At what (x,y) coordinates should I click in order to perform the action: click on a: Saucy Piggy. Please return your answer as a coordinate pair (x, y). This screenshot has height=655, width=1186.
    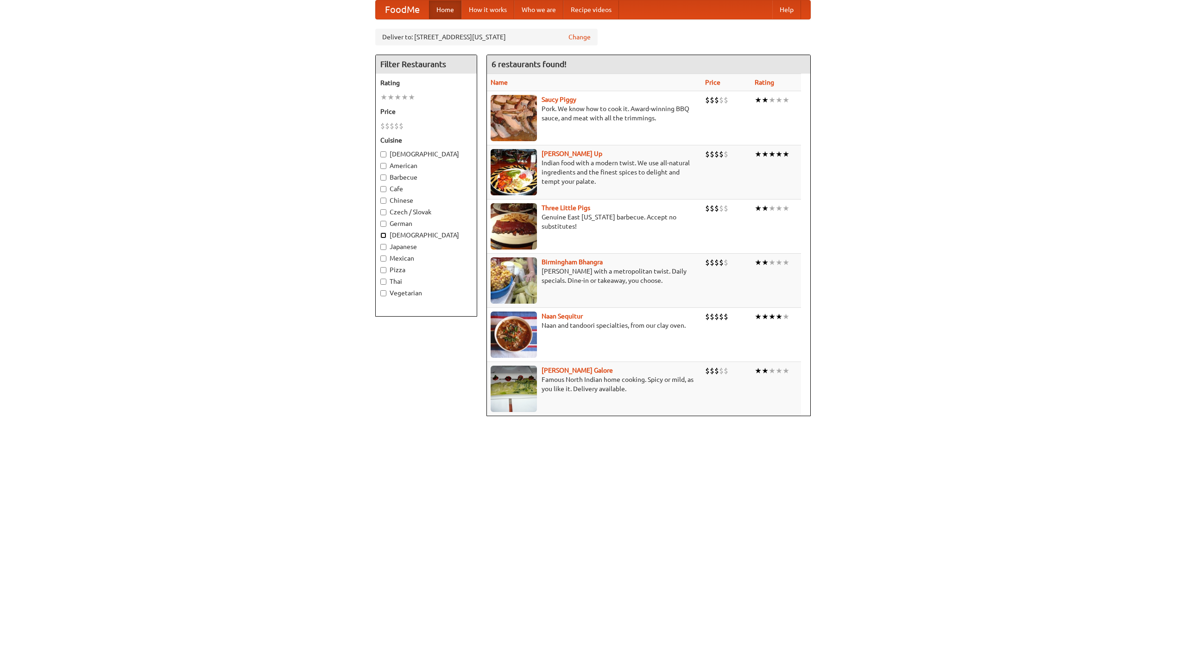
    Looking at the image, I should click on (558, 100).